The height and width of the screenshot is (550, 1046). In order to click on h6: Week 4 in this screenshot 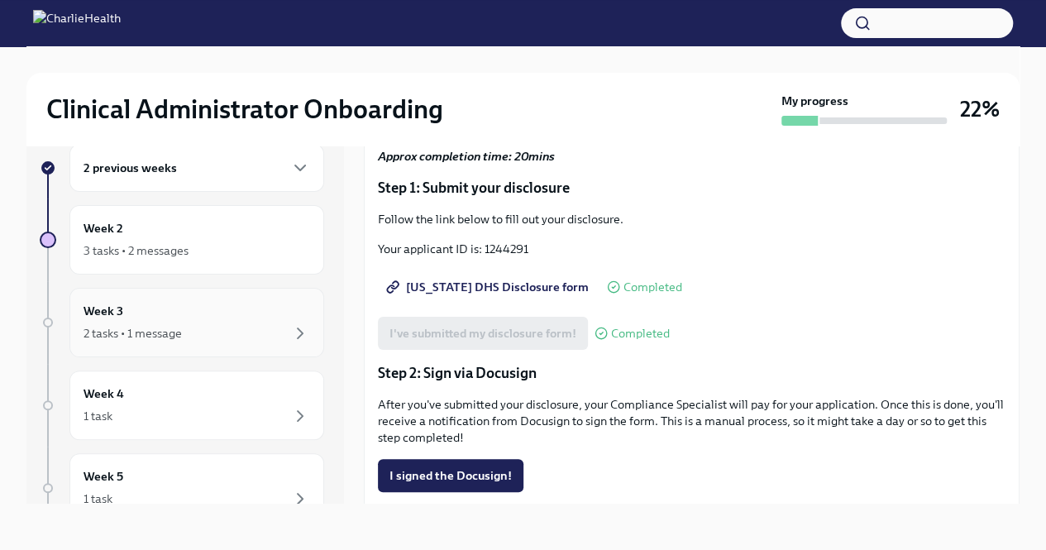, I will do `click(103, 394)`.